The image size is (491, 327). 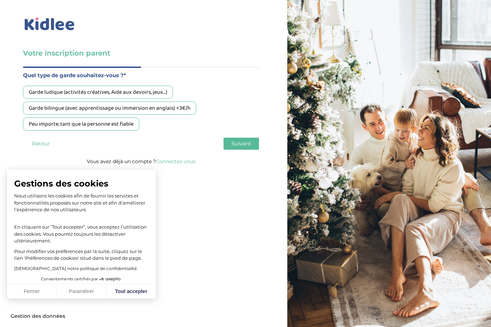 What do you see at coordinates (81, 184) in the screenshot?
I see `span: Gestions des cookies` at bounding box center [81, 184].